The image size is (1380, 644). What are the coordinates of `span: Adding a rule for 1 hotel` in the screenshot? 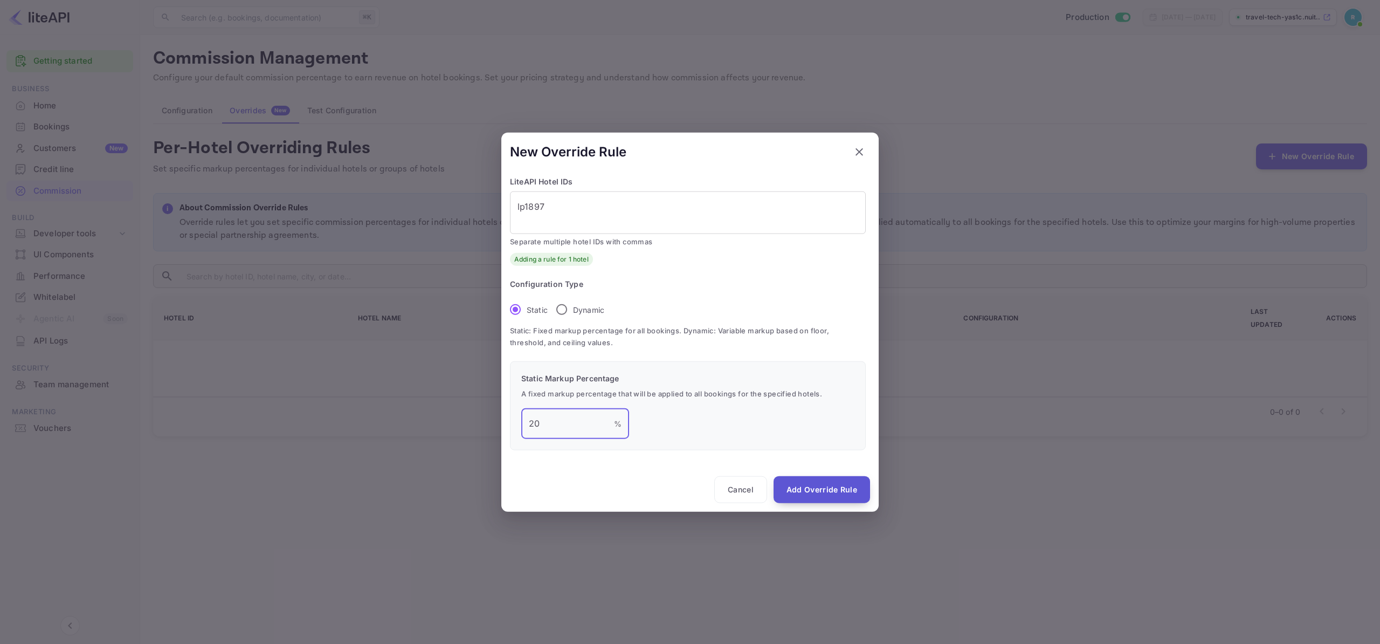 It's located at (551, 259).